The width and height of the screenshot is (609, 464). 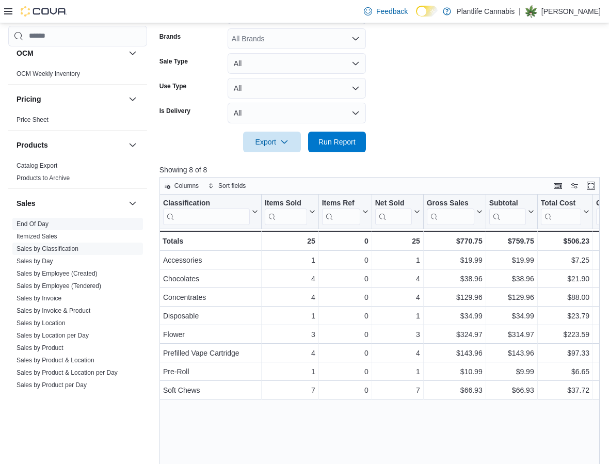 I want to click on div: $9.99, so click(x=511, y=371).